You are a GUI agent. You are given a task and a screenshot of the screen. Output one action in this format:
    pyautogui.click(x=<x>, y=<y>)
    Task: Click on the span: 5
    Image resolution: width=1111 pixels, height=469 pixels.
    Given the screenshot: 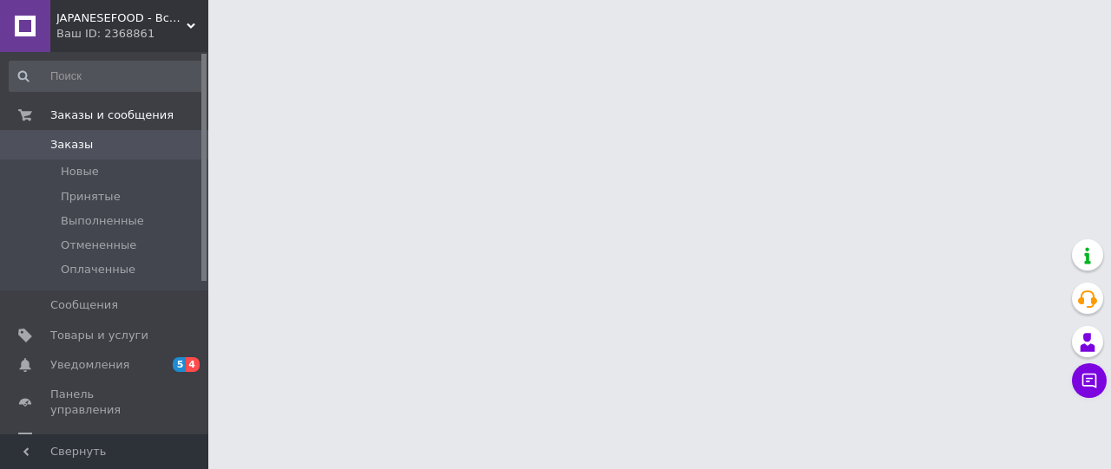 What is the action you would take?
    pyautogui.click(x=180, y=364)
    